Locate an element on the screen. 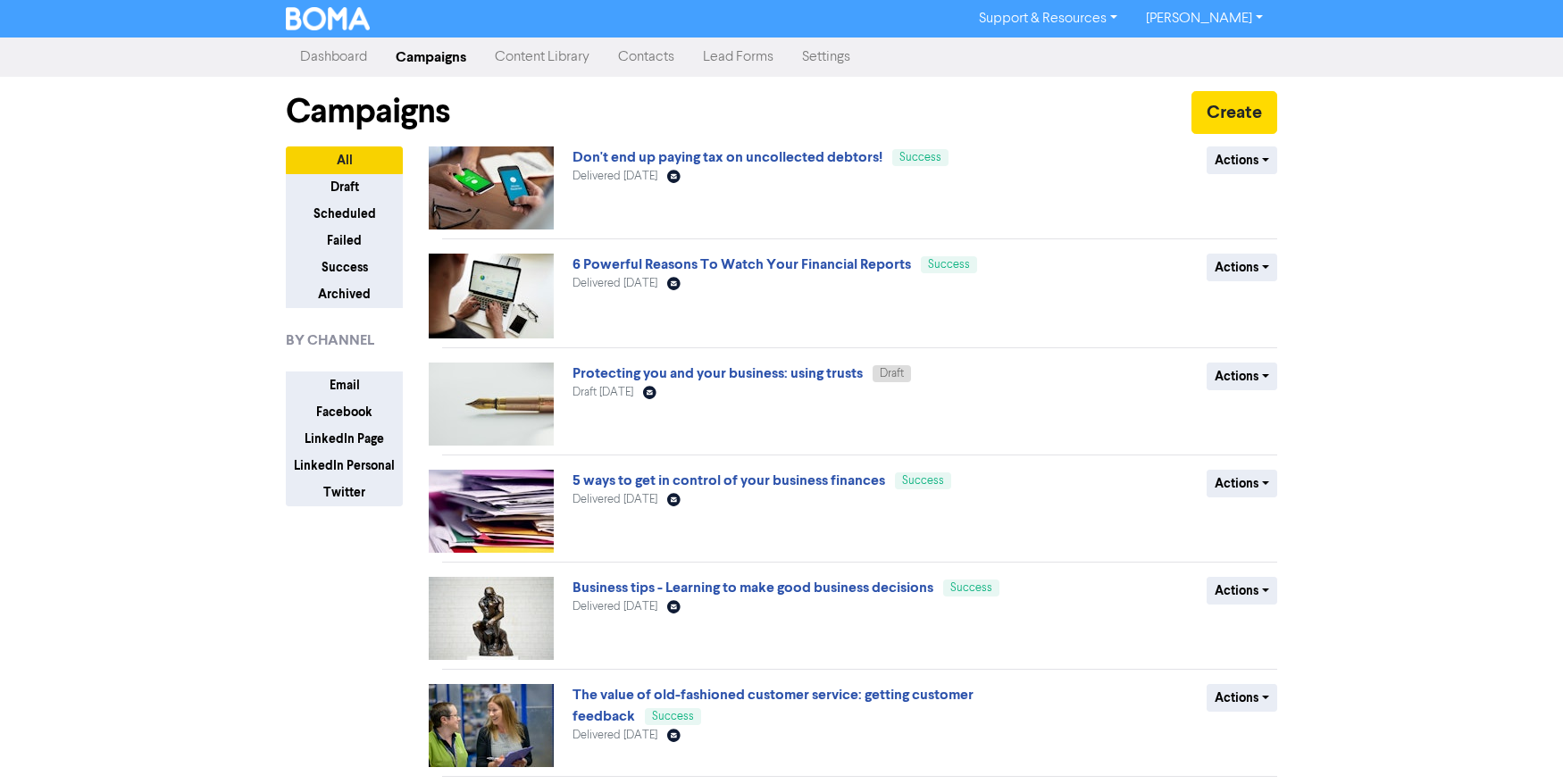 This screenshot has height=784, width=1563. a: The value of old-fashioned customer service: getting customer feedback is located at coordinates (773, 705).